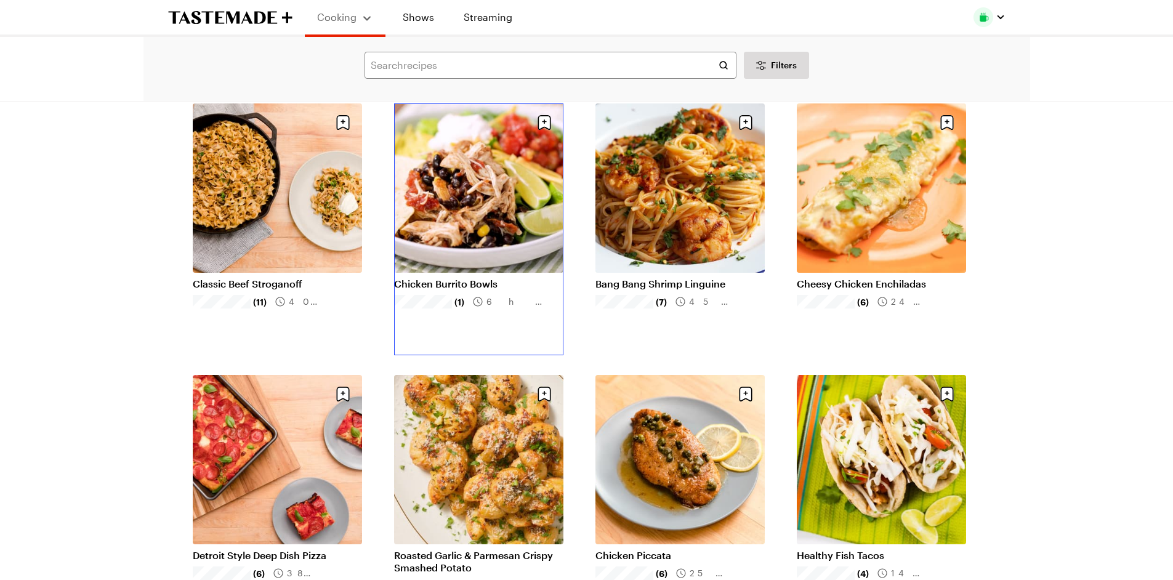  Describe the element at coordinates (984, 17) in the screenshot. I see `img: Profile picture` at that location.